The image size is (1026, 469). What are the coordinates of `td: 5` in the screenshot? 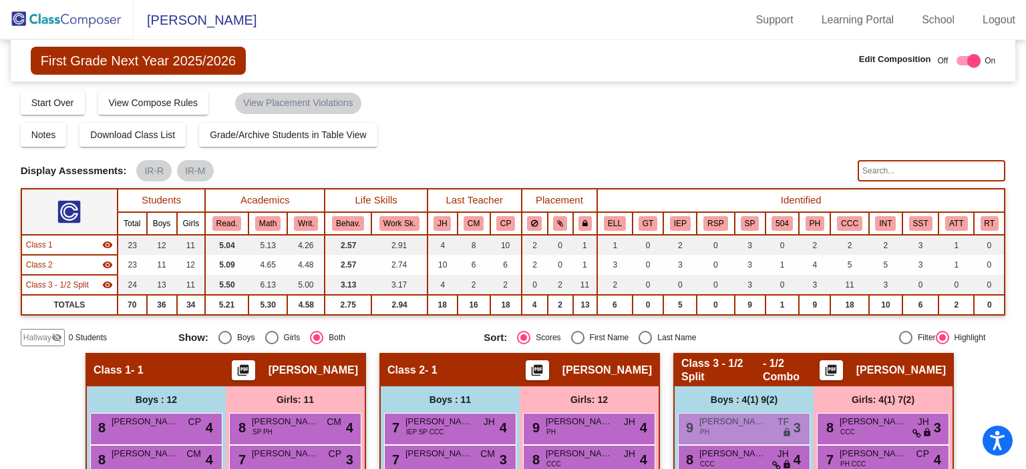 It's located at (680, 305).